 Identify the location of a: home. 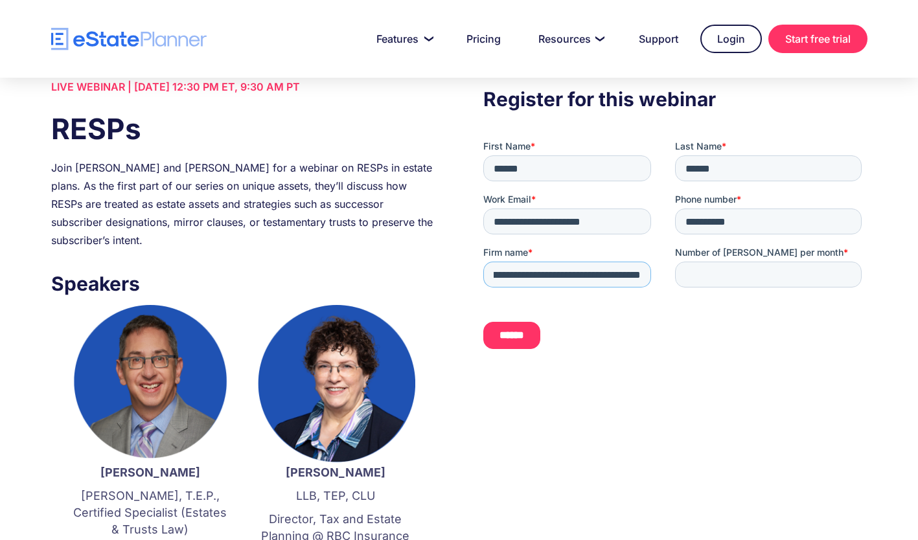
(129, 39).